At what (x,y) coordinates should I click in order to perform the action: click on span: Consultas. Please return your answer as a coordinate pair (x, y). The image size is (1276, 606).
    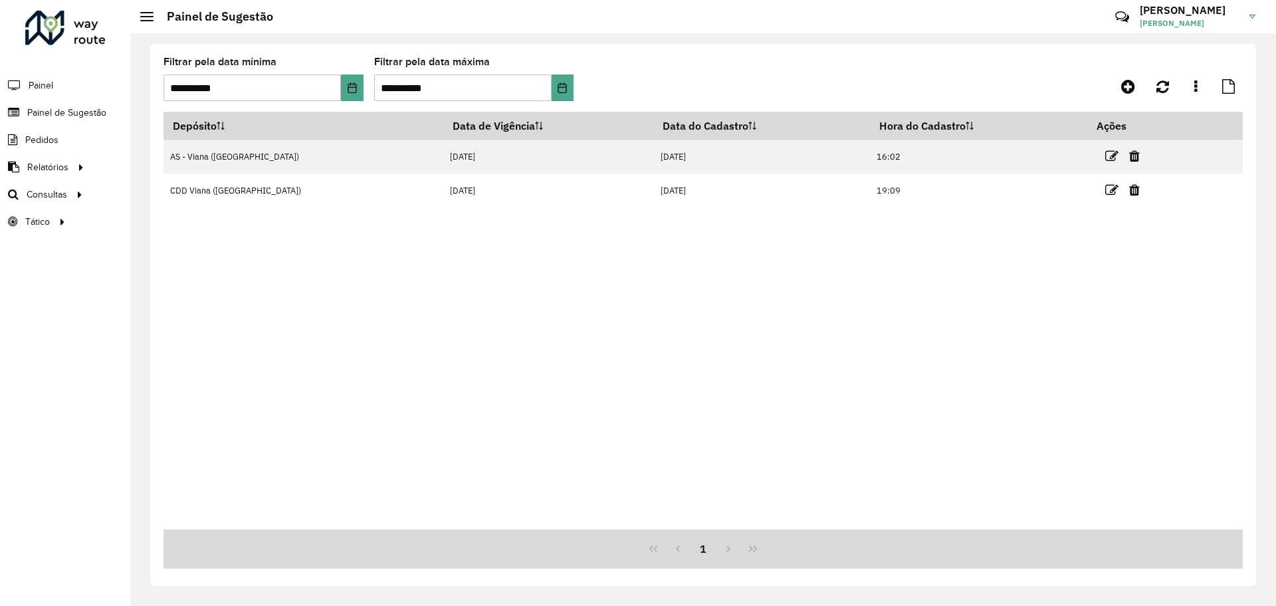
    Looking at the image, I should click on (47, 194).